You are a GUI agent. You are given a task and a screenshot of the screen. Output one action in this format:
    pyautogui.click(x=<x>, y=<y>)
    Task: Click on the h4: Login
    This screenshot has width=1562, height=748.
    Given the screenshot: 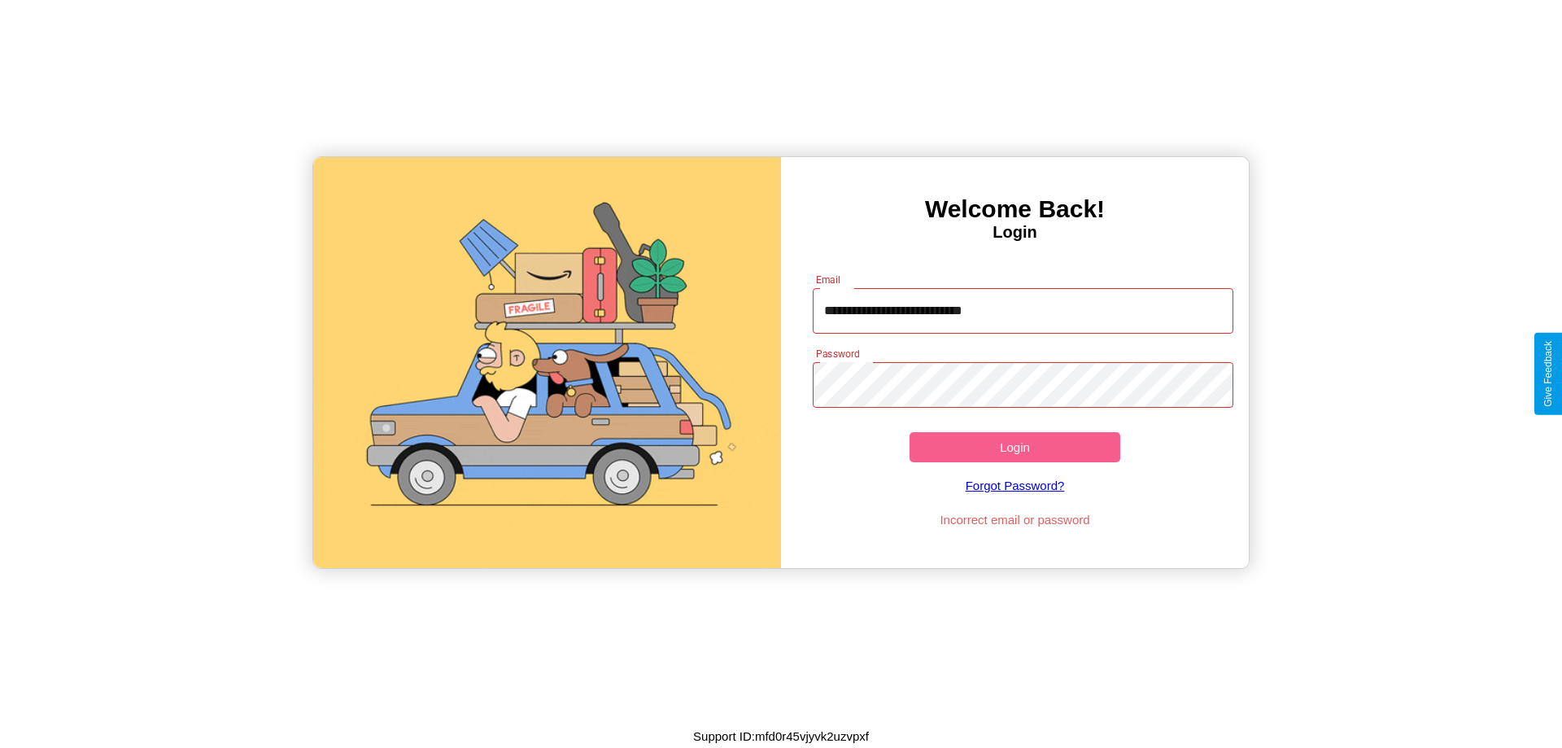 What is the action you would take?
    pyautogui.click(x=1015, y=232)
    